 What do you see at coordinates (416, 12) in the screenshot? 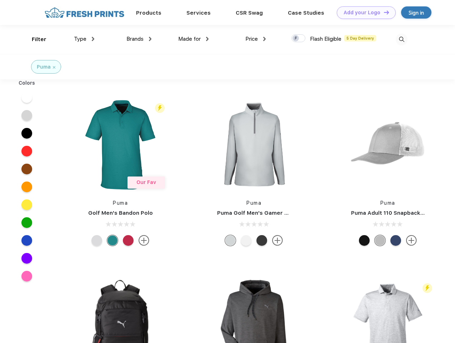
I see `a: Sign in` at bounding box center [416, 12].